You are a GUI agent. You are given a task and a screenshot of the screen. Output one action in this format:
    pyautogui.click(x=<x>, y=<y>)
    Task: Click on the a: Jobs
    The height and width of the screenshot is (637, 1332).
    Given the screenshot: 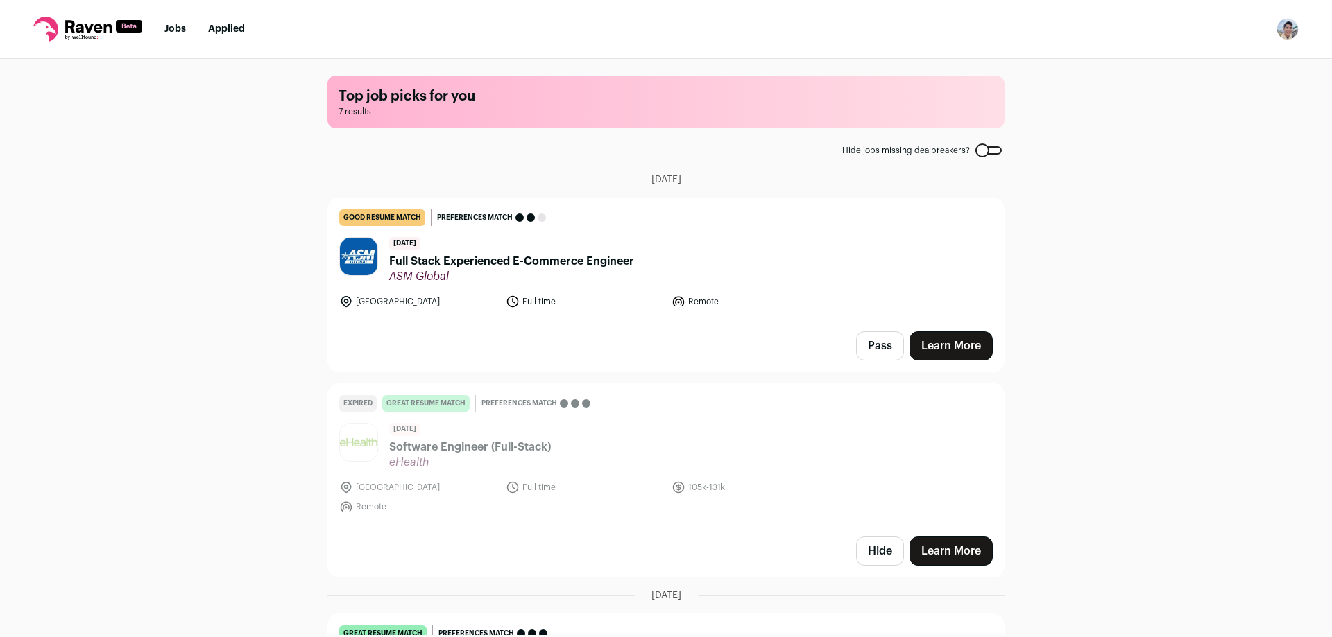 What is the action you would take?
    pyautogui.click(x=175, y=29)
    